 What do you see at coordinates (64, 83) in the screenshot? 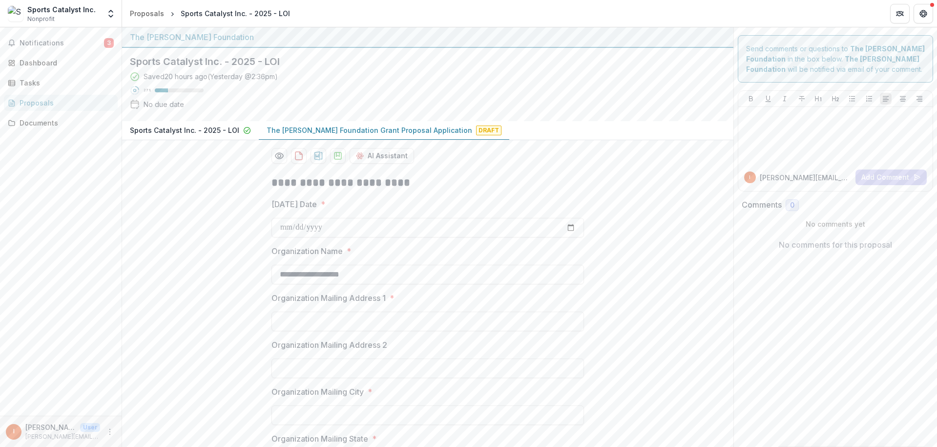
I see `div: Tasks` at bounding box center [64, 83].